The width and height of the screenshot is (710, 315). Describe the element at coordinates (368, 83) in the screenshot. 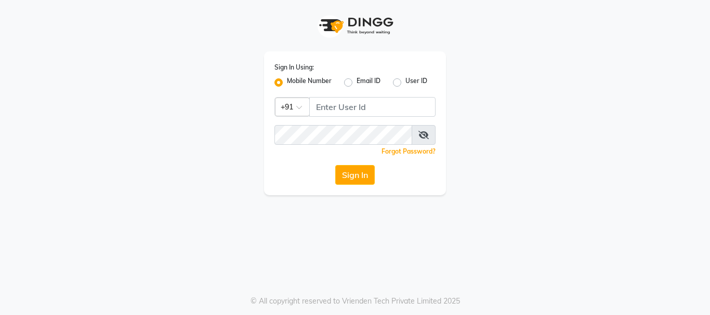

I see `label: Email ID` at that location.